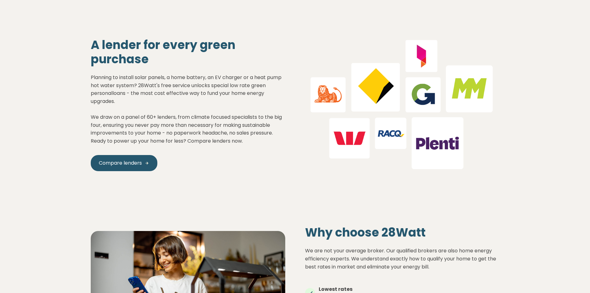 The height and width of the screenshot is (293, 590). Describe the element at coordinates (402, 258) in the screenshot. I see `p: We are not your average broker. Our qualified brokers are also home energy efficiency experts. We...` at that location.